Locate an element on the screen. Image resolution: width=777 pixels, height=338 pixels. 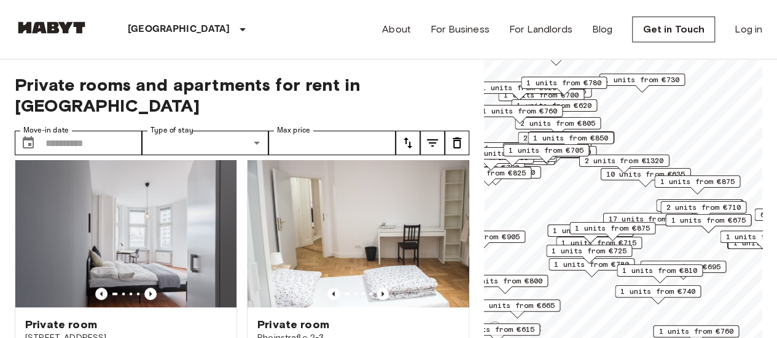
a: For Business is located at coordinates (460, 29).